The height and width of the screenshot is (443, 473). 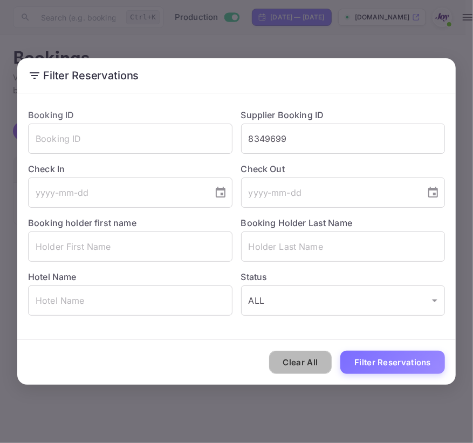 I want to click on h2: Filter Reservations, so click(x=236, y=76).